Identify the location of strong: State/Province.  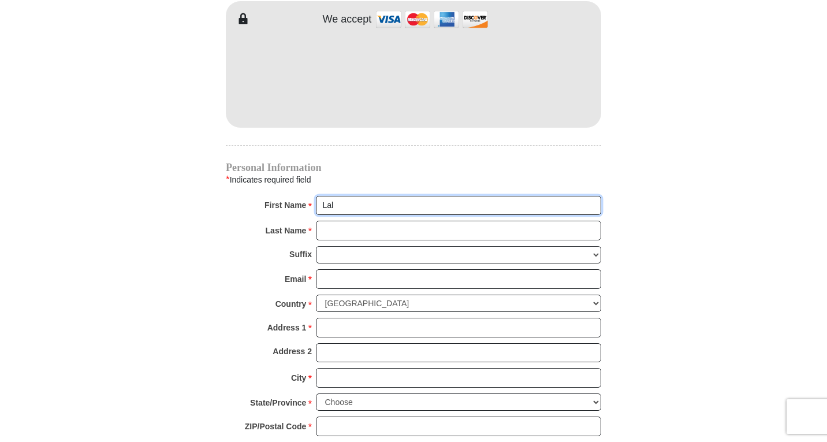
(278, 402).